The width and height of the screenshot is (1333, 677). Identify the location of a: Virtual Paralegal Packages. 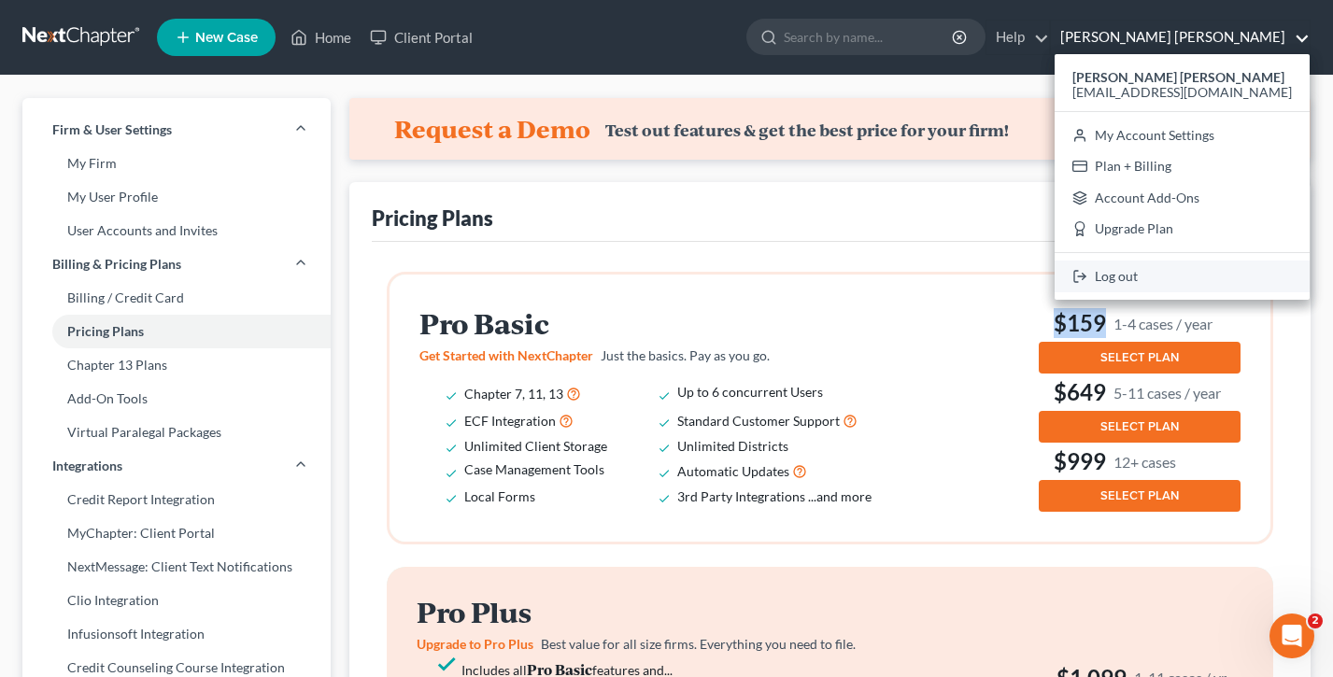
(177, 432).